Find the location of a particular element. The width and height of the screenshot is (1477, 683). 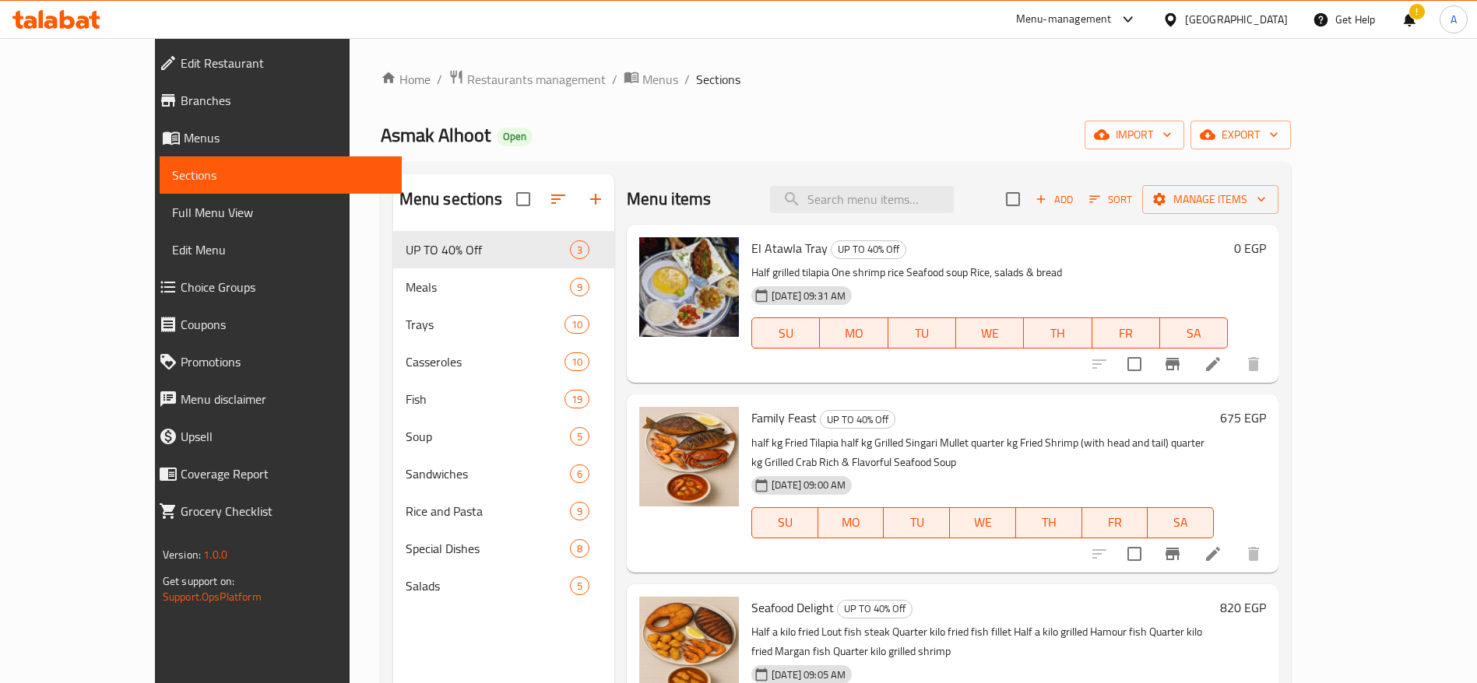

p: Half a kilo fried Lout fish steak Quarter kilo fried fish fillet Half a kilo grilled Hamour fish ... is located at coordinates (982, 642).